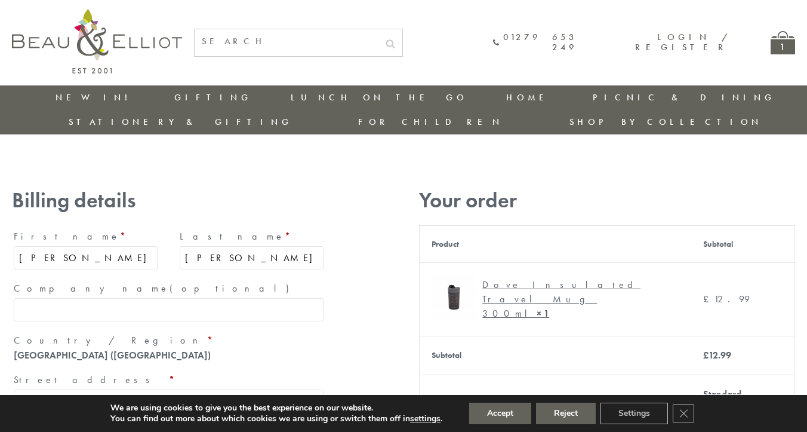  Describe the element at coordinates (555, 299) in the screenshot. I see `a: Dove Grande Travel Mug 450ml Dove Insulated Travel Mug 300ml× 1` at that location.